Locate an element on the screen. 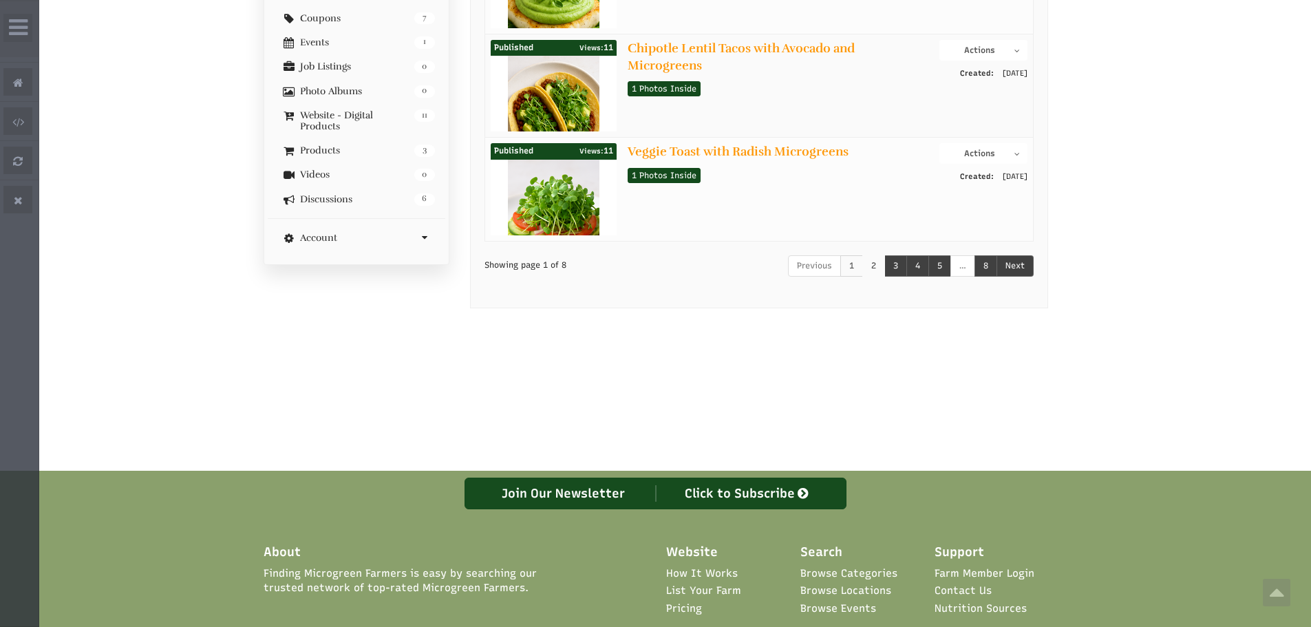  a: Nutrition Sources is located at coordinates (981, 608).